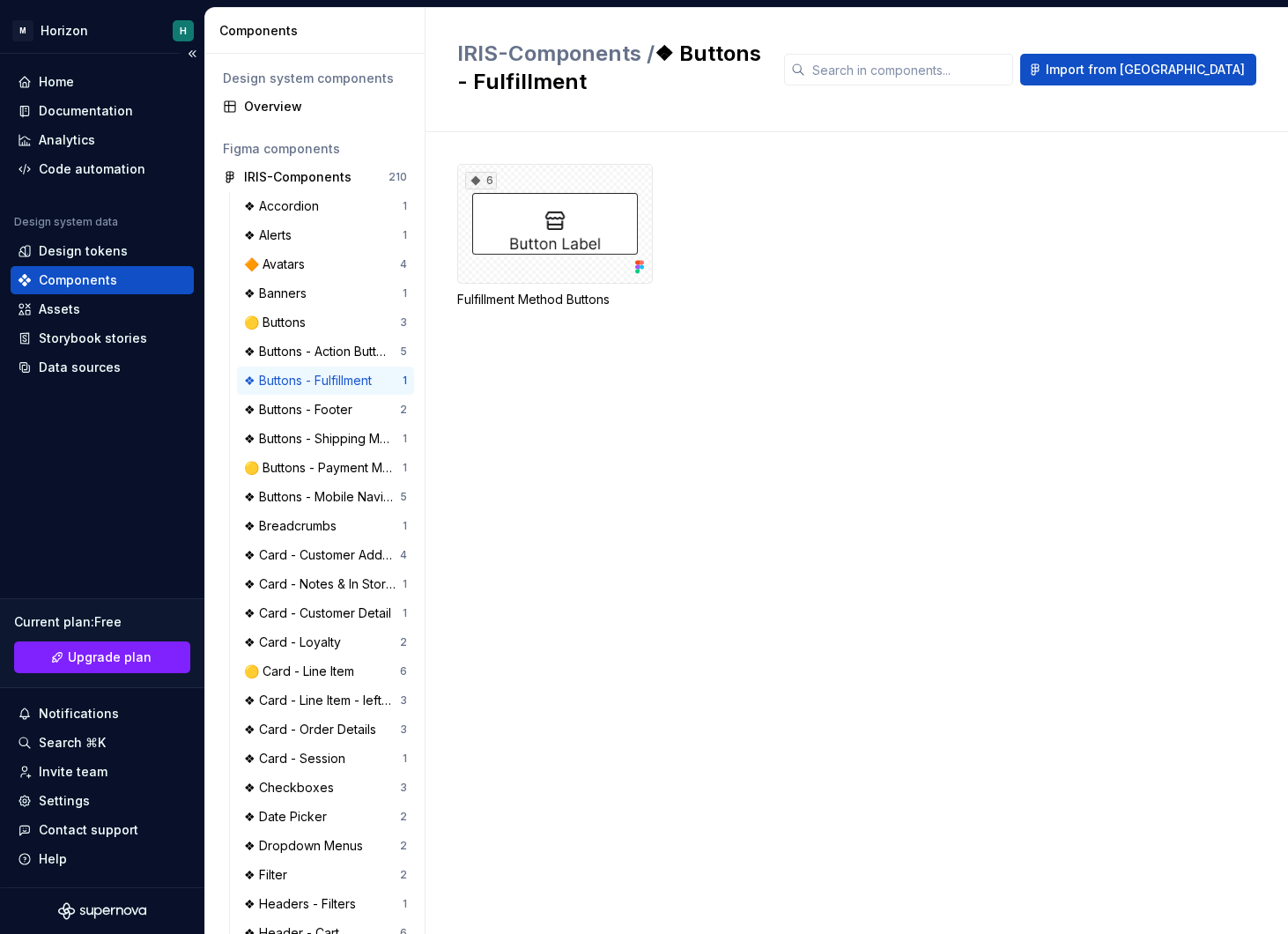  Describe the element at coordinates (314, 729) in the screenshot. I see `div: ❖ Card - Order Details` at that location.